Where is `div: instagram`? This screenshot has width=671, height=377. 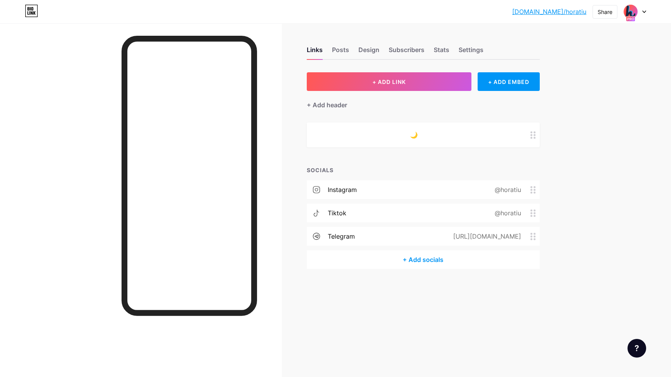
div: instagram is located at coordinates (342, 189).